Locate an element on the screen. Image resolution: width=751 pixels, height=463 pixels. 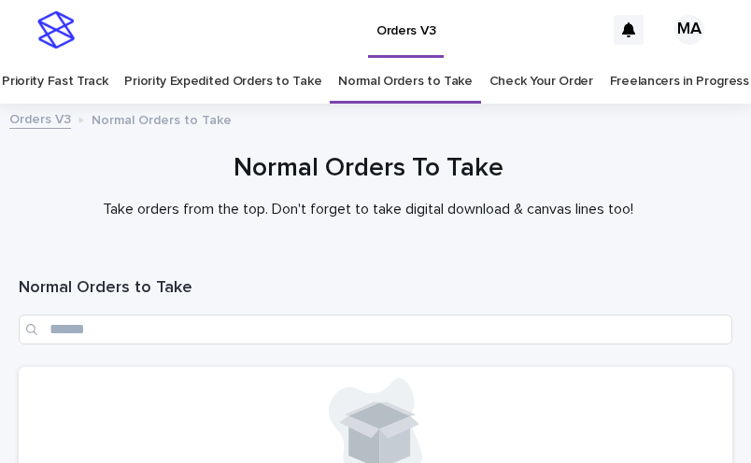
p: Normal Orders to Take is located at coordinates (162, 119).